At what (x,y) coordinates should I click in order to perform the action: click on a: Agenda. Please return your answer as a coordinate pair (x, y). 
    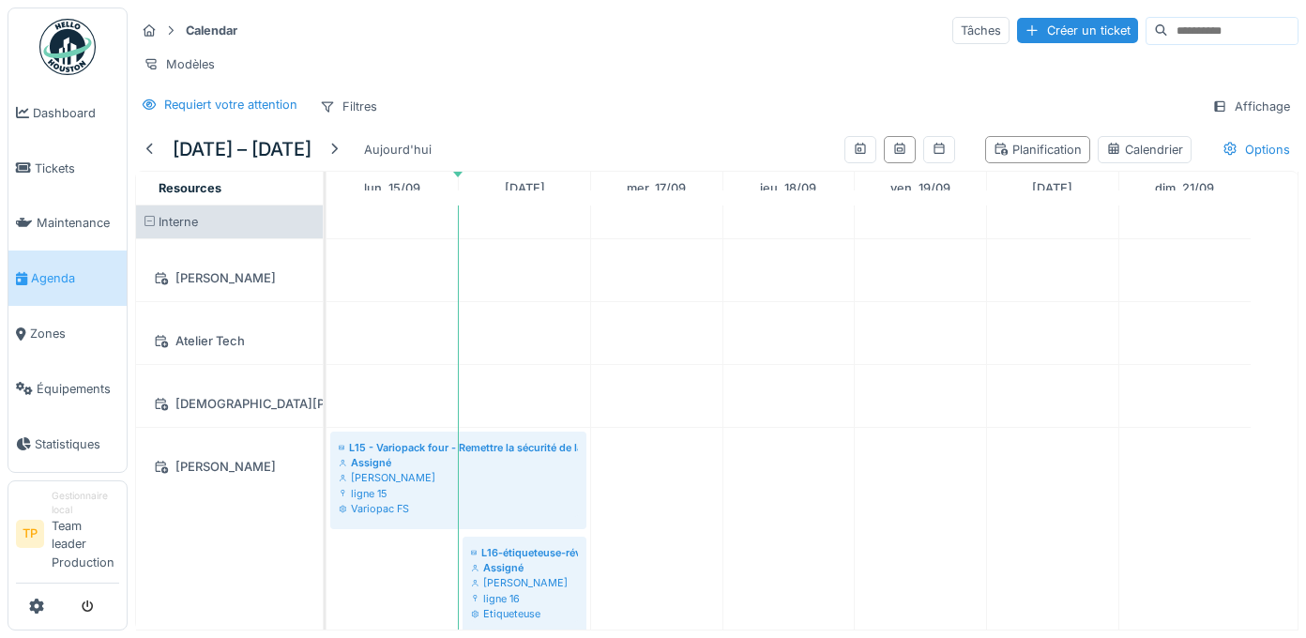
    Looking at the image, I should click on (68, 278).